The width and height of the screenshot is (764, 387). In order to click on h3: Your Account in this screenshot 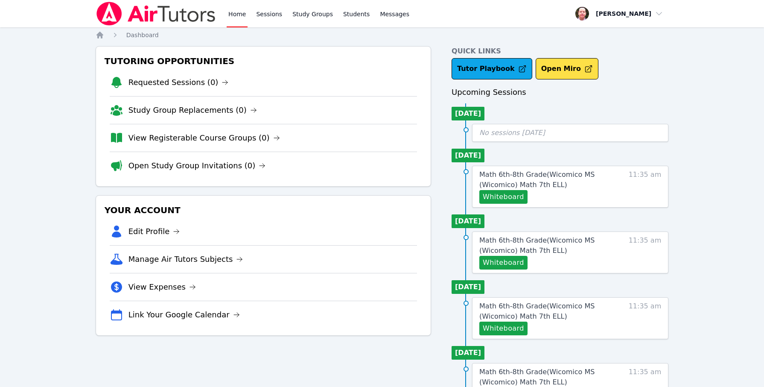, I will do `click(263, 210)`.